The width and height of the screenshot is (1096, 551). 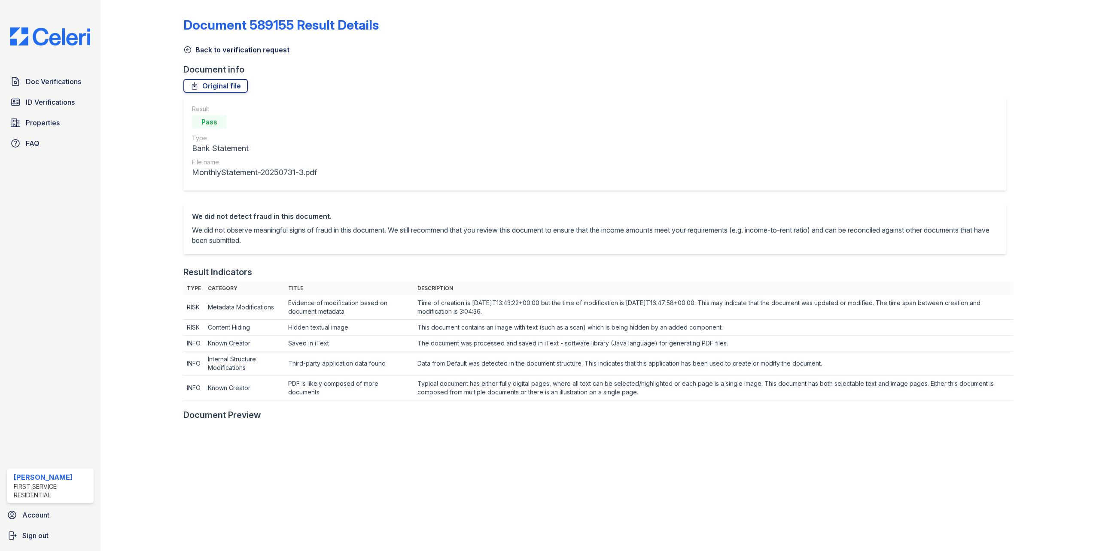 What do you see at coordinates (713, 388) in the screenshot?
I see `td: Typical document has either fully digital pages, where all text can be selected/highlighted or ea...` at bounding box center [713, 388].